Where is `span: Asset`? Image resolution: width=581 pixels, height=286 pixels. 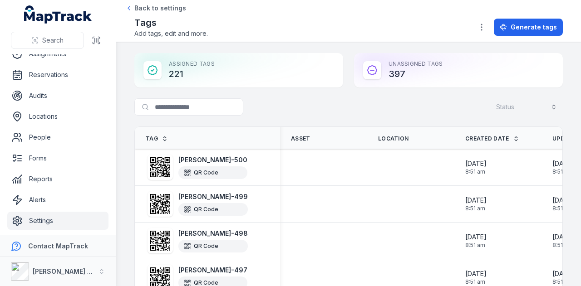 span: Asset is located at coordinates (300, 139).